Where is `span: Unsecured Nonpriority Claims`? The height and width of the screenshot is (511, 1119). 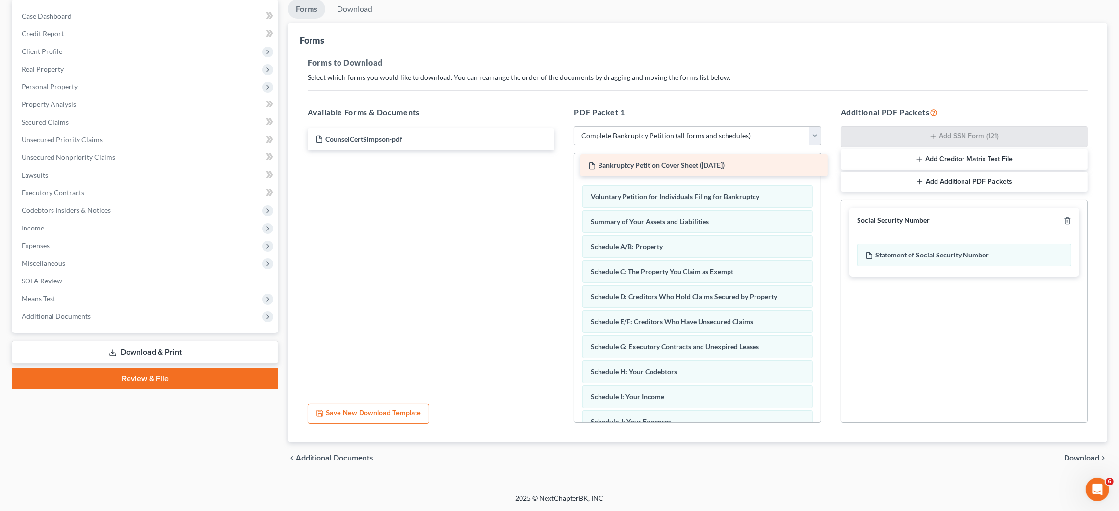
span: Unsecured Nonpriority Claims is located at coordinates (68, 157).